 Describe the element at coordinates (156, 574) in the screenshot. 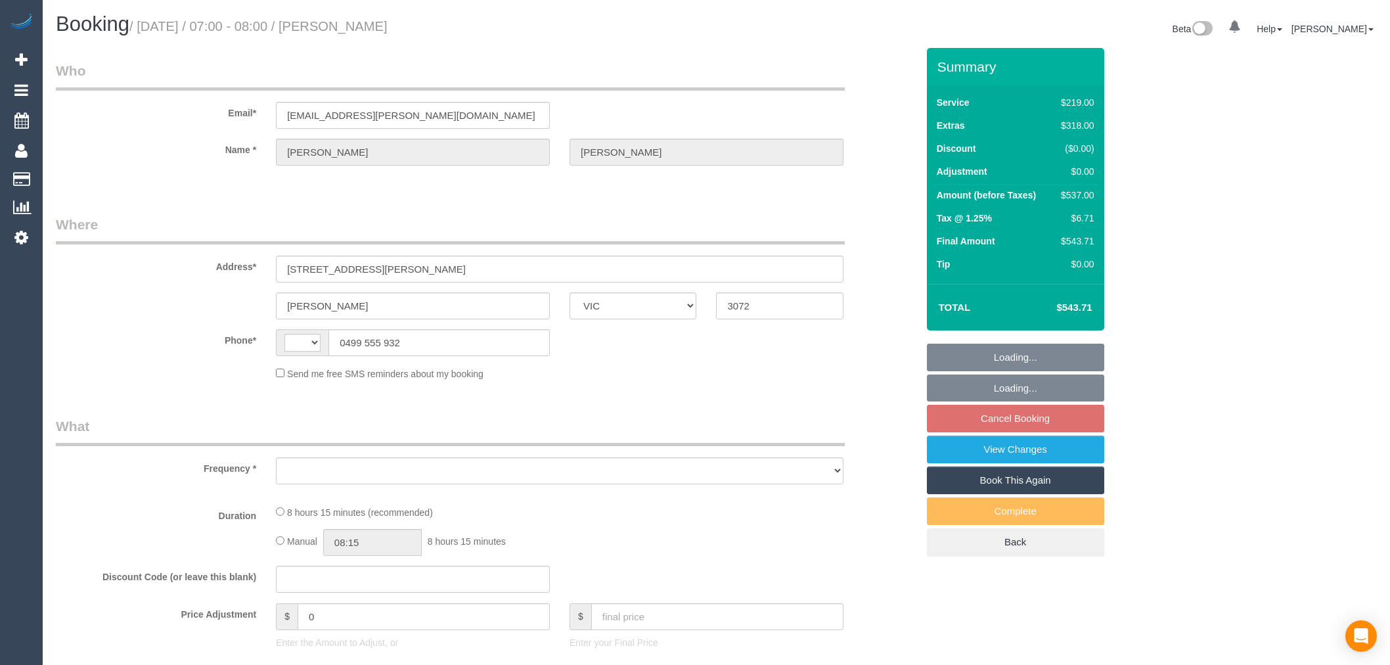

I see `label: Discount Code (or leave this blank)` at that location.